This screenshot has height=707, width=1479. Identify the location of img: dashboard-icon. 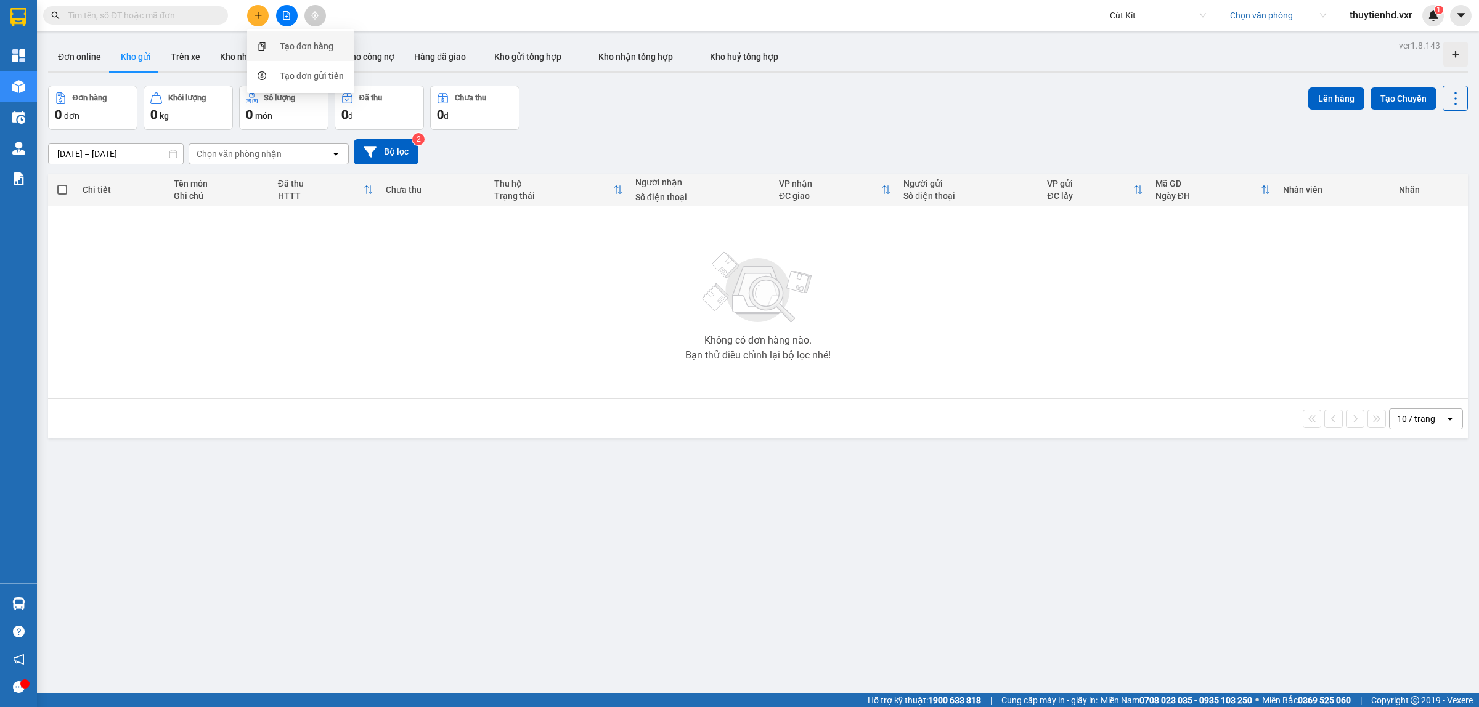
(18, 55).